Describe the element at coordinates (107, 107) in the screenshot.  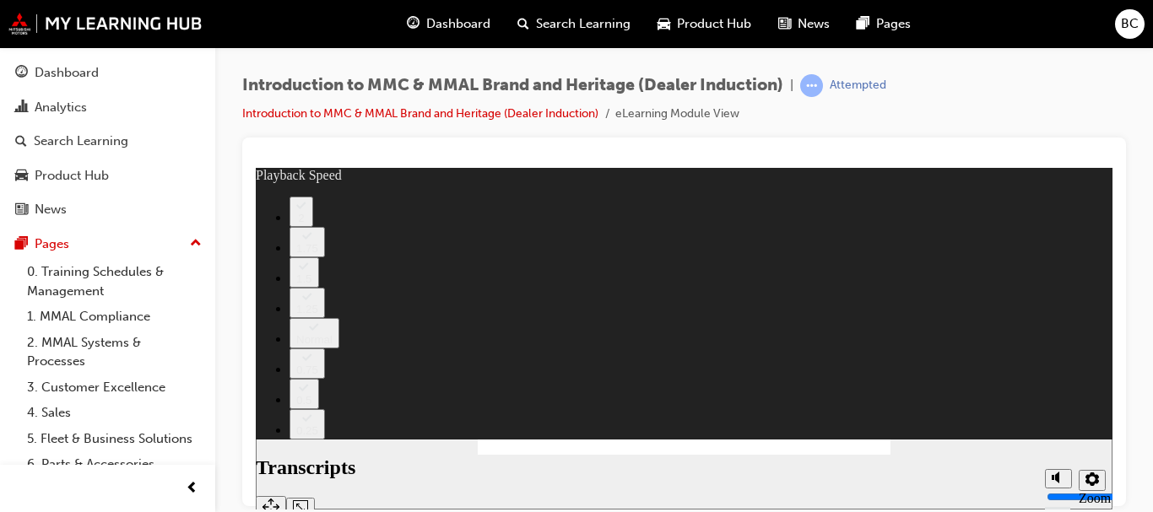
I see `a: Analytics` at that location.